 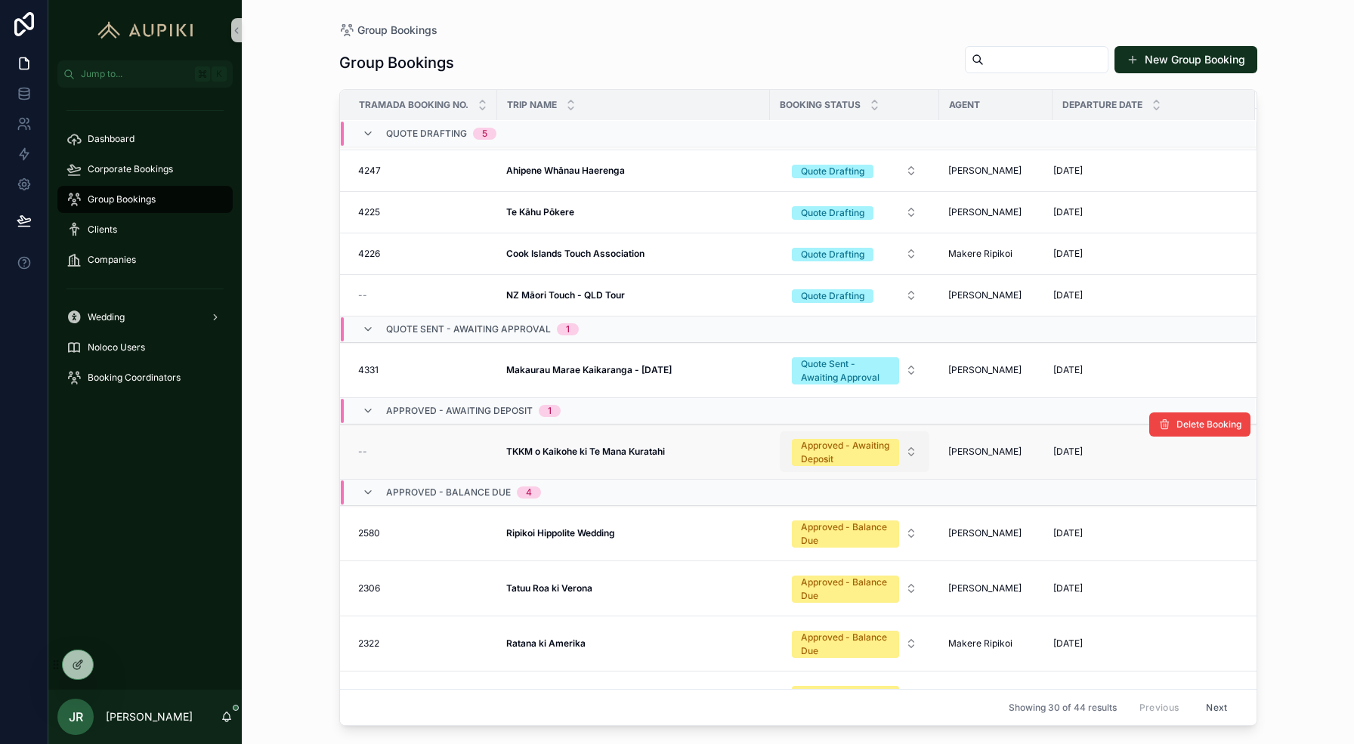 I want to click on a: Te Kāhu Pōkere, so click(x=633, y=212).